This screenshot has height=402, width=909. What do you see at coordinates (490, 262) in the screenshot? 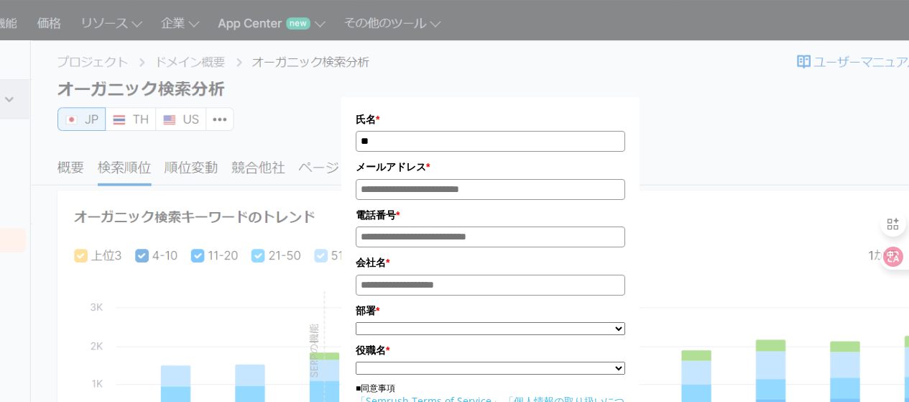
I see `label: 会社名` at bounding box center [490, 262].